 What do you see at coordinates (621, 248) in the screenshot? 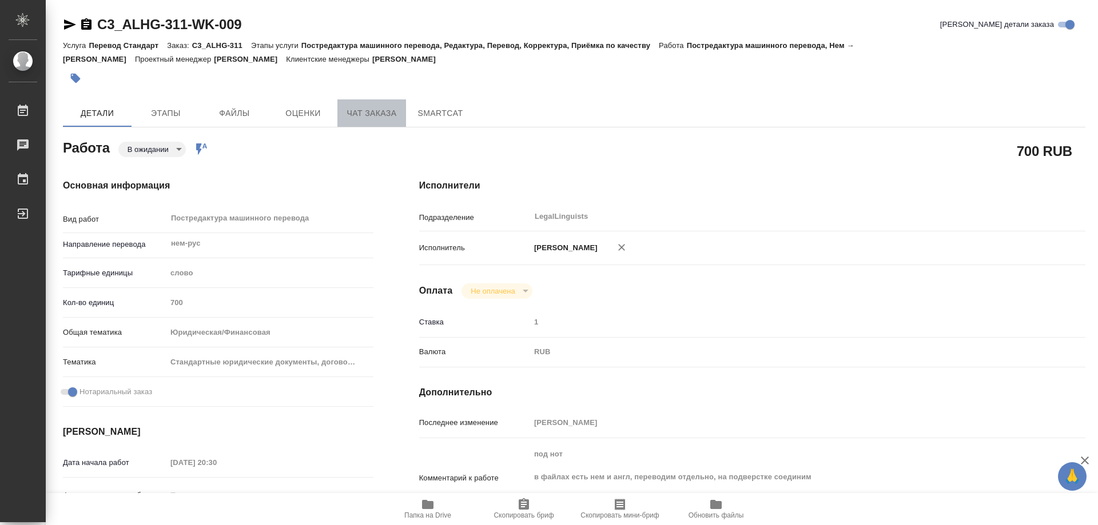
I see `button: Удалить исполнителя` at bounding box center [621, 248].